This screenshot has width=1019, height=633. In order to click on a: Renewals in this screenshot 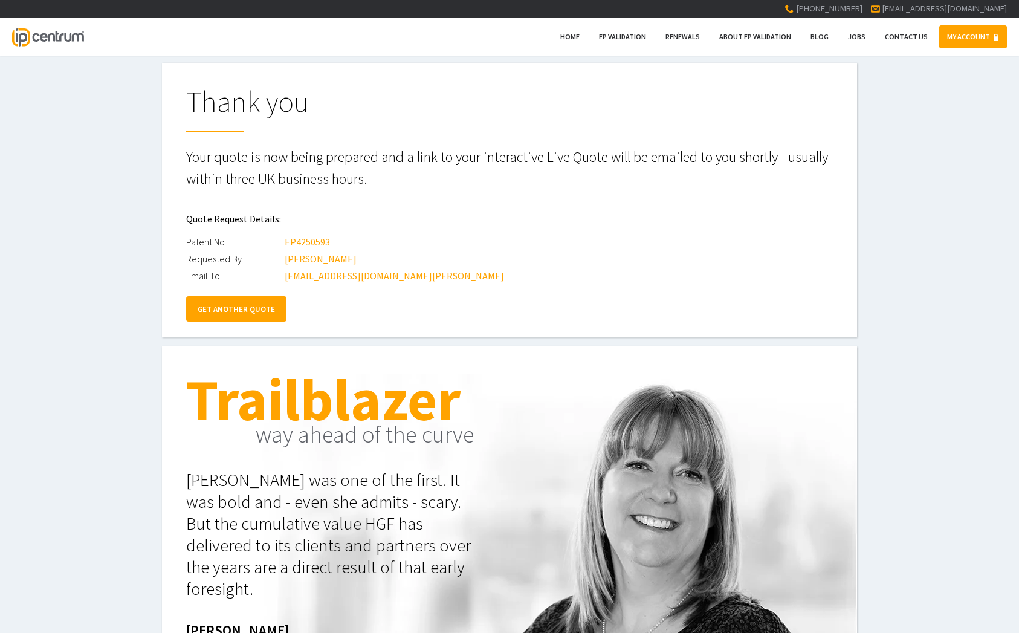, I will do `click(682, 37)`.